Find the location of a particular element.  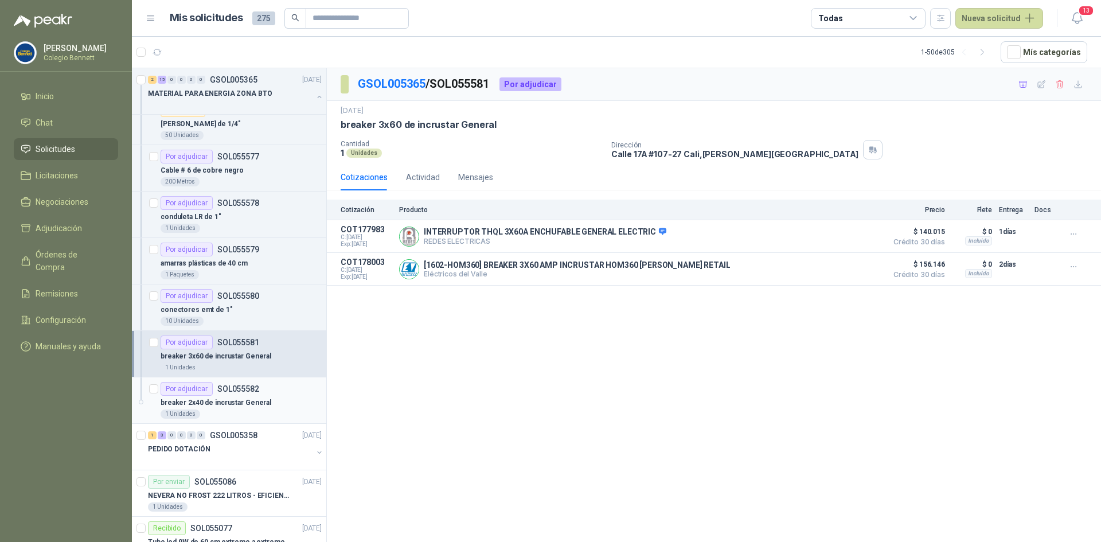

a: GSOL005365 is located at coordinates (392, 84).